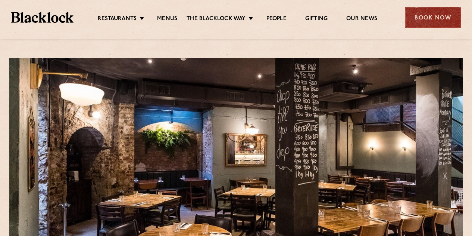 The image size is (472, 236). I want to click on img: BL_Textured_Logo-footer-cropped.svg, so click(42, 17).